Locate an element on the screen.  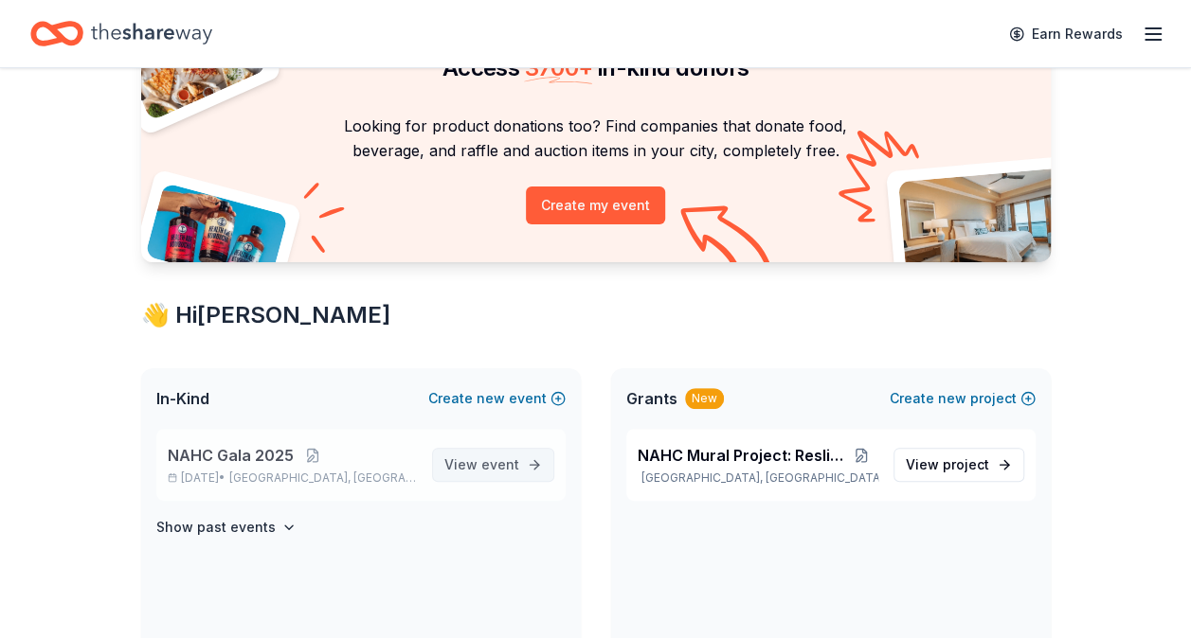
a: Earn Rewards is located at coordinates (1066, 34).